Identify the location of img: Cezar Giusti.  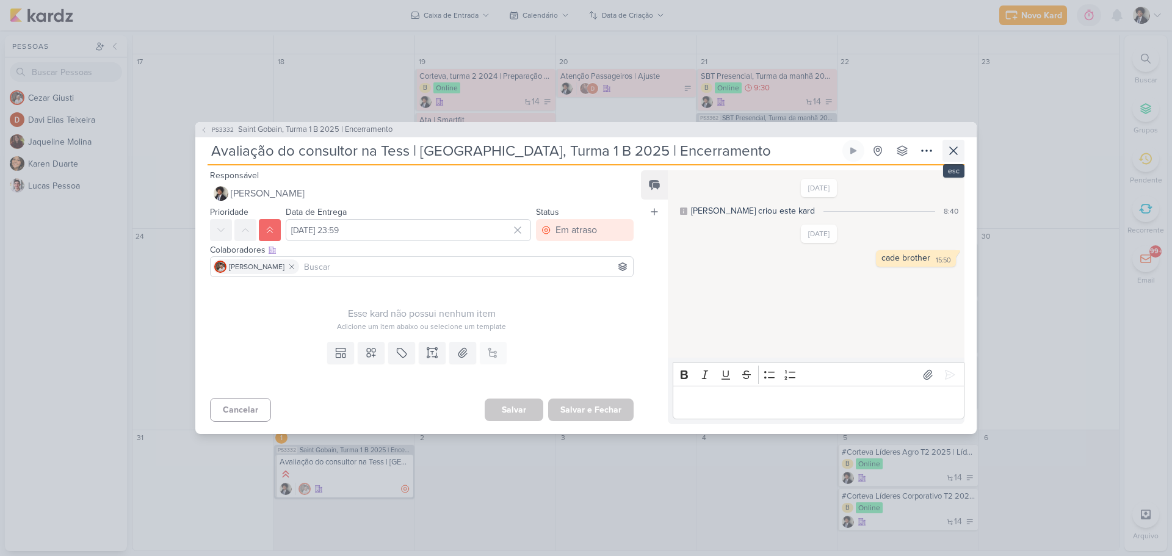
(220, 267).